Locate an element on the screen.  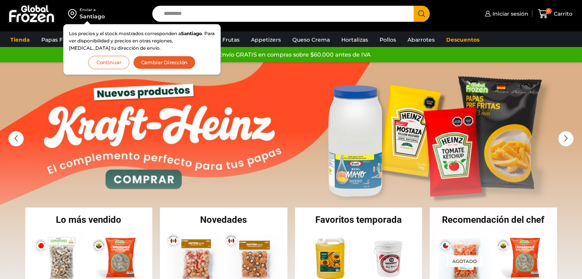
span: 0 is located at coordinates (549, 11).